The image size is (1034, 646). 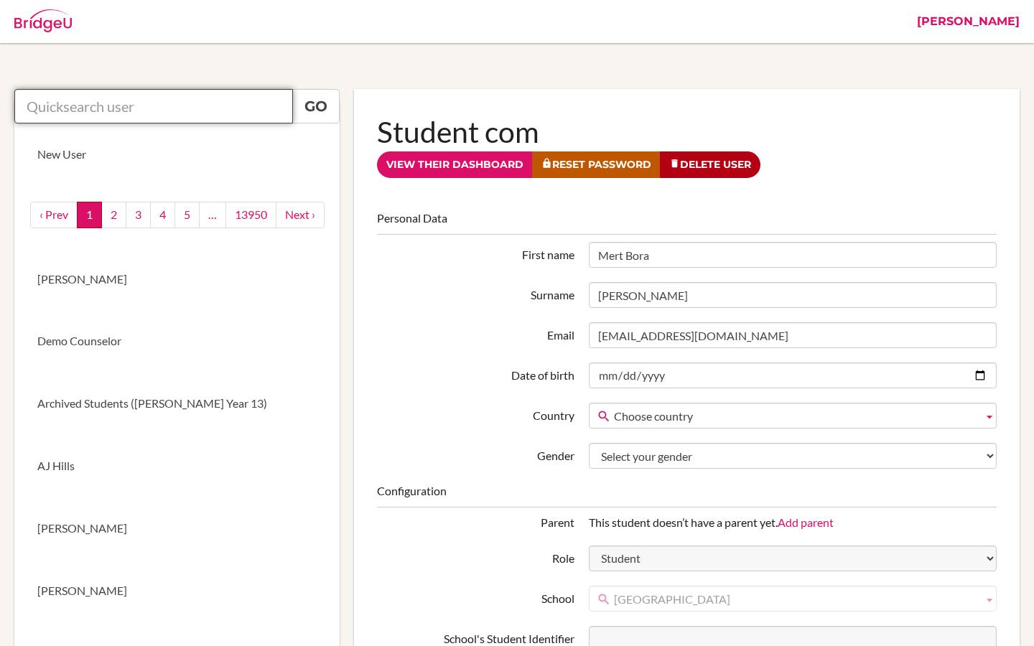 I want to click on div: Parent, so click(x=475, y=523).